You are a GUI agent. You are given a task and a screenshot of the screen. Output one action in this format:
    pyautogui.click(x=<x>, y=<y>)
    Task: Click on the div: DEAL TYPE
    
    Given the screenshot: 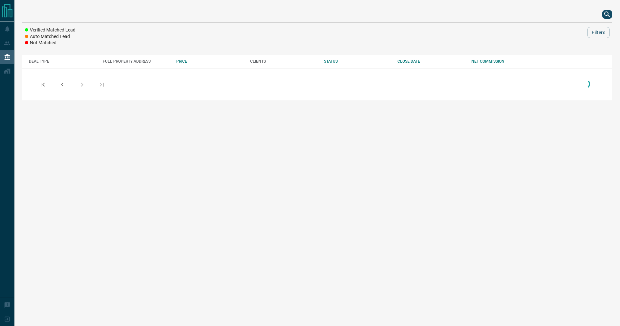 What is the action you would take?
    pyautogui.click(x=62, y=61)
    